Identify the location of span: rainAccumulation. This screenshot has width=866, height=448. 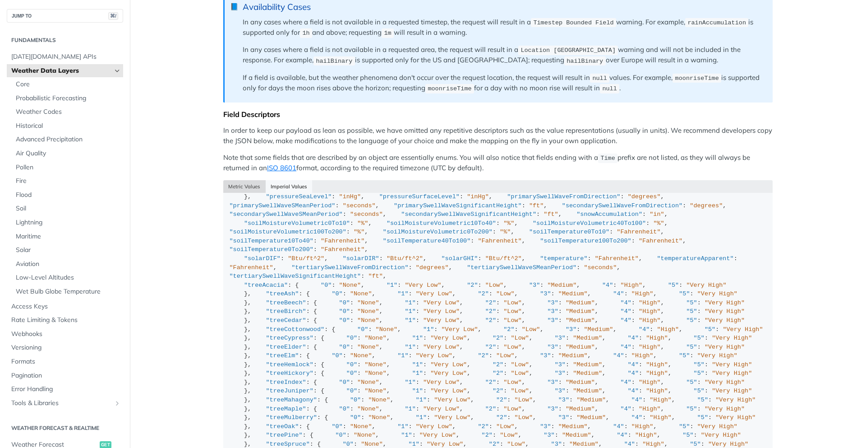
(717, 23).